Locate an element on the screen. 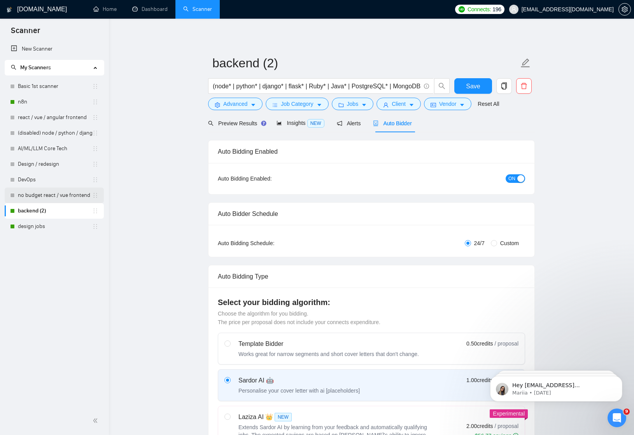 This screenshot has width=634, height=435. button: userClientcaret-down is located at coordinates (399, 104).